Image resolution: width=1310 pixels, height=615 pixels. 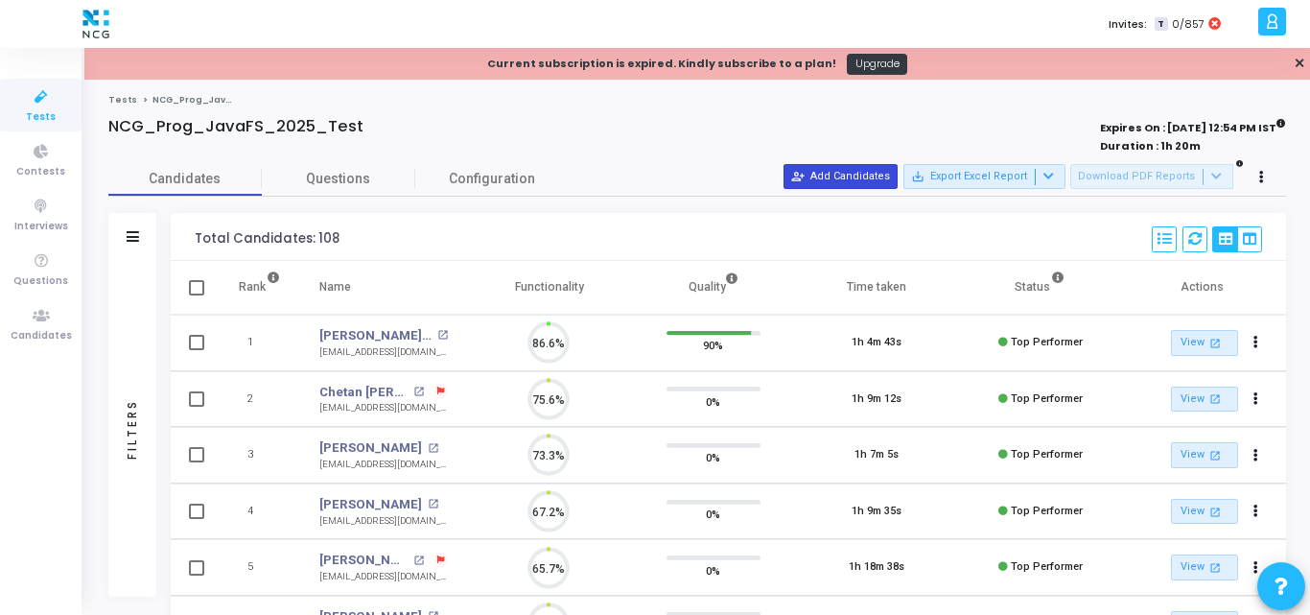 What do you see at coordinates (259, 342) in the screenshot?
I see `td: 1` at bounding box center [259, 342].